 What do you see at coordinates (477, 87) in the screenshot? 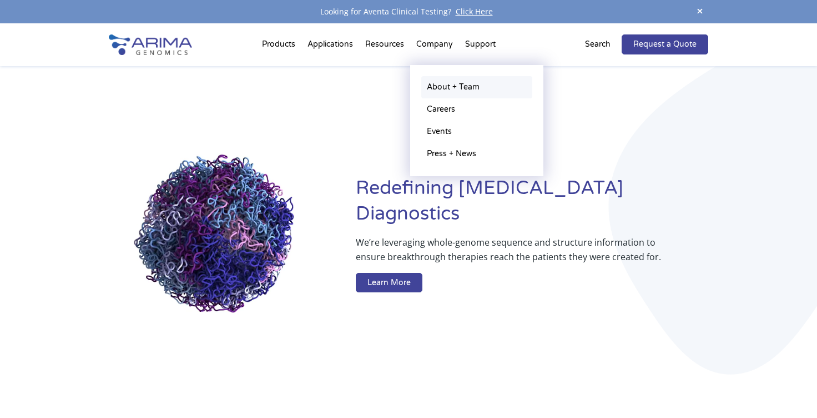
I see `a: About + Team` at bounding box center [477, 87].